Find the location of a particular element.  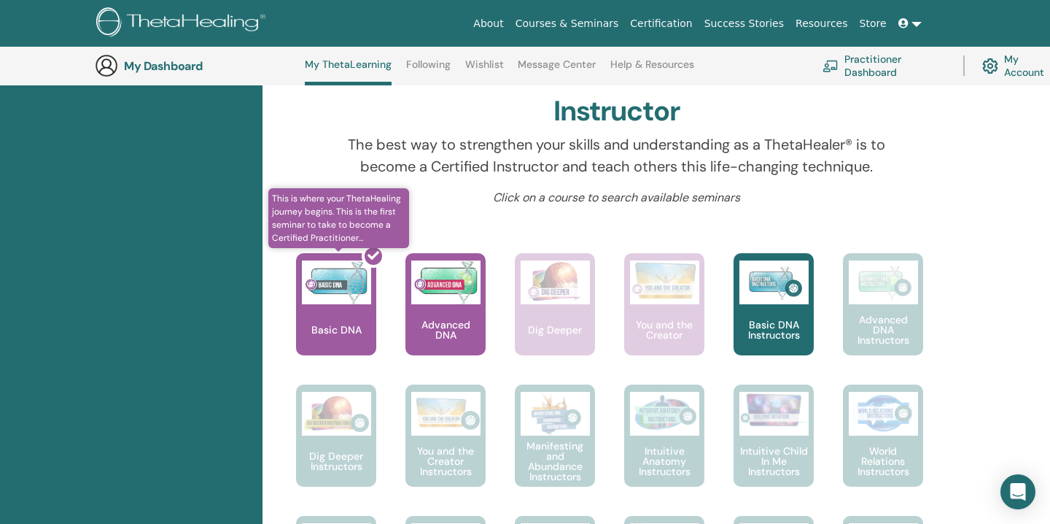

p: Advanced DNA is located at coordinates (446, 330).